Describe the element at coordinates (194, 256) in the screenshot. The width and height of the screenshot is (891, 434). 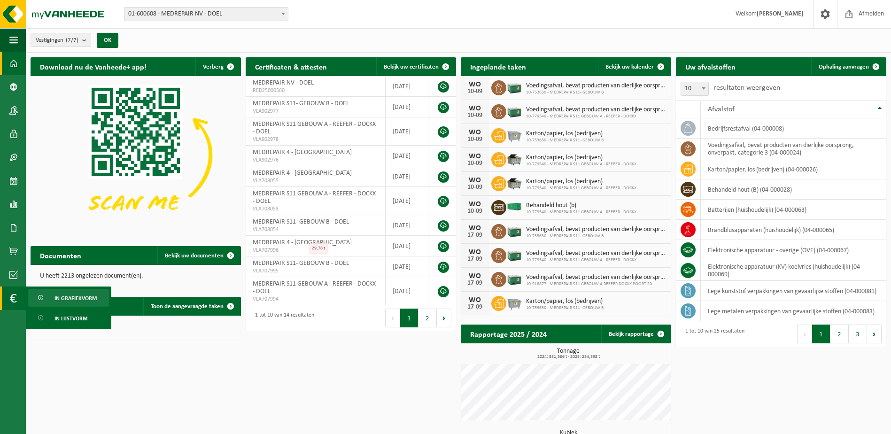
I see `span: Bekijk uw documenten` at that location.